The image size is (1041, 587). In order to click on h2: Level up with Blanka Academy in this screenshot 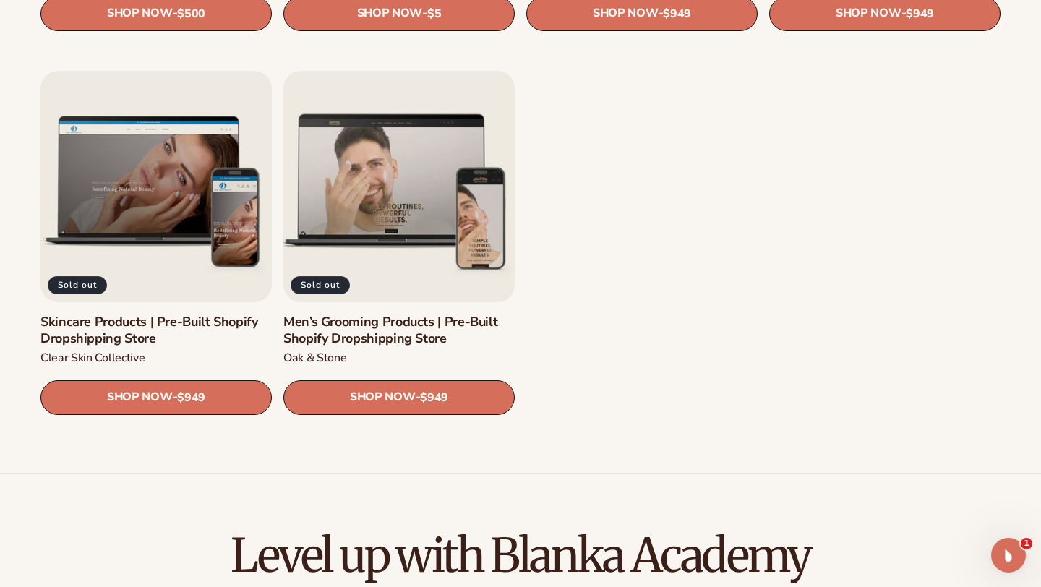, I will do `click(520, 555)`.